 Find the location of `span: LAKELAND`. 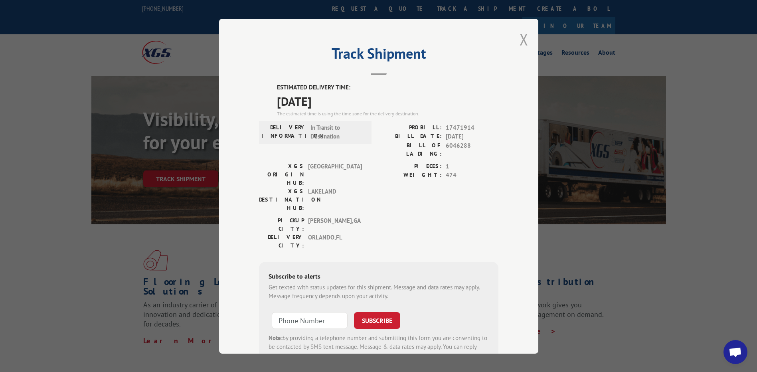

span: LAKELAND is located at coordinates (335, 199).